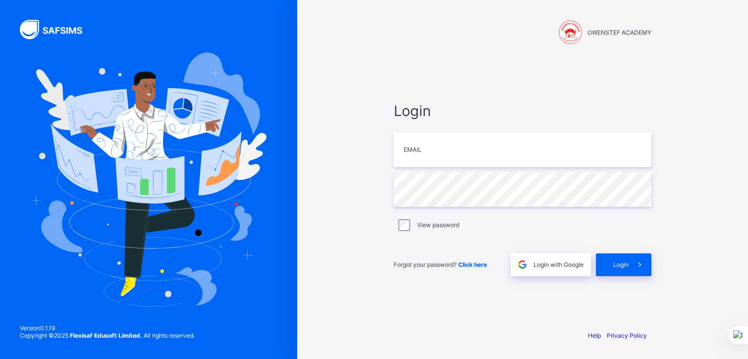  What do you see at coordinates (627, 335) in the screenshot?
I see `a: Privacy Policy` at bounding box center [627, 335].